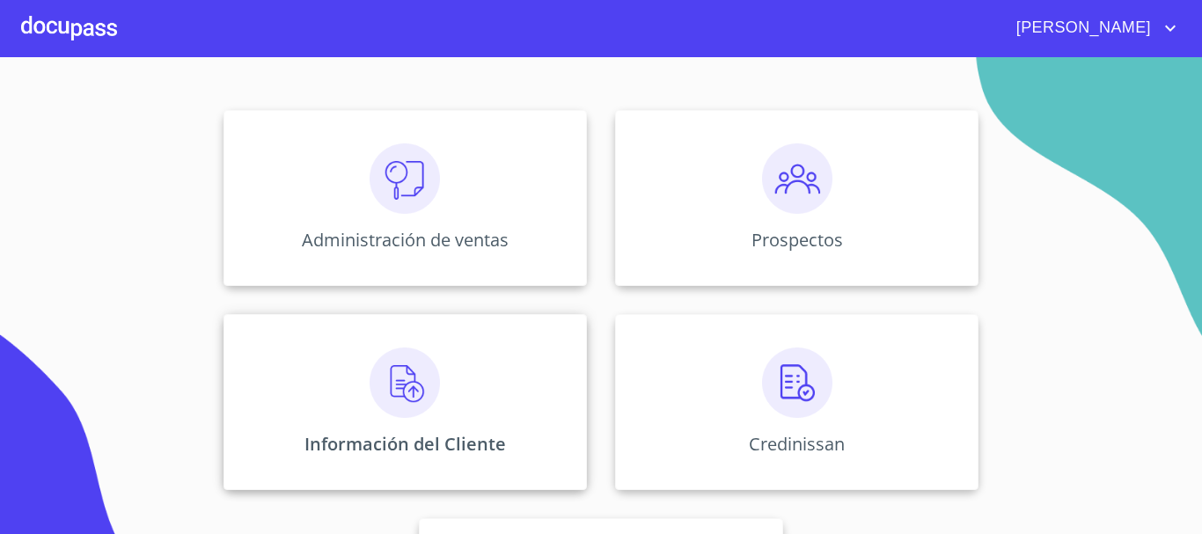 The image size is (1202, 534). What do you see at coordinates (405, 239) in the screenshot?
I see `p: Administración de ventas` at bounding box center [405, 239].